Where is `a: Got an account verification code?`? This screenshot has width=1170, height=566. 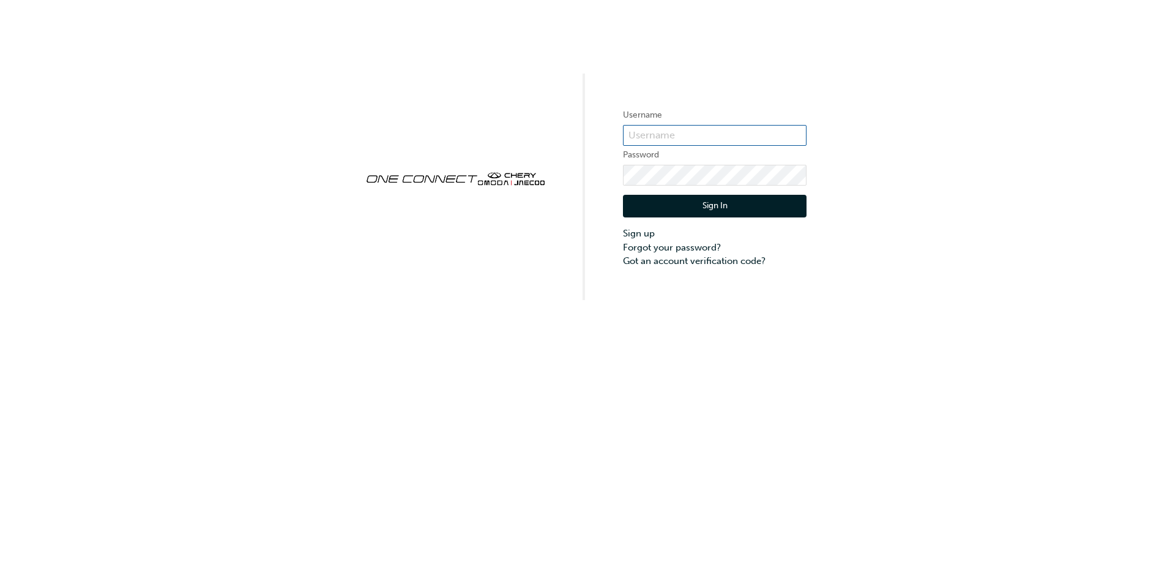
a: Got an account verification code? is located at coordinates (715, 261).